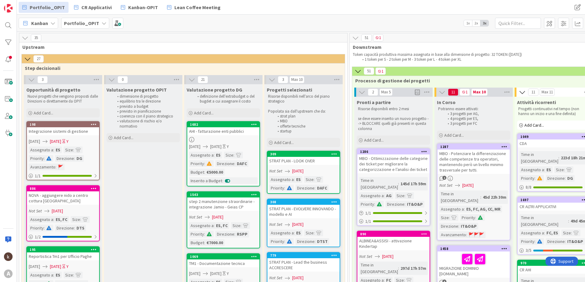 The image size is (585, 282). Describe the element at coordinates (547, 92) in the screenshot. I see `div: Max 11` at that location.